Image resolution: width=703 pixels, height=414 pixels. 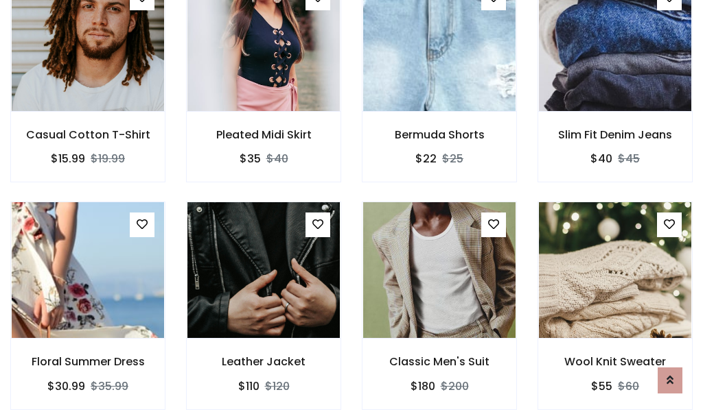 What do you see at coordinates (439, 362) in the screenshot?
I see `h6: Classic Men's Suit` at bounding box center [439, 362].